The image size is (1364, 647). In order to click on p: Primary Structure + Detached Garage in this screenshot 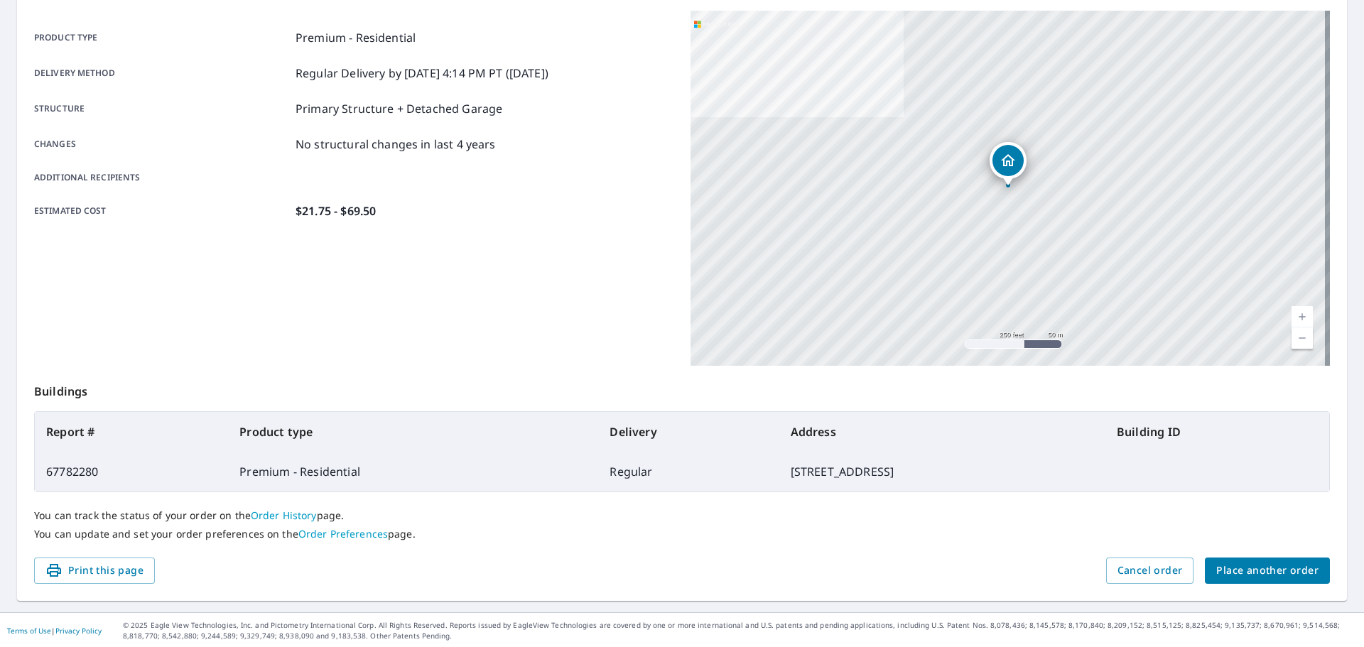, I will do `click(398, 109)`.